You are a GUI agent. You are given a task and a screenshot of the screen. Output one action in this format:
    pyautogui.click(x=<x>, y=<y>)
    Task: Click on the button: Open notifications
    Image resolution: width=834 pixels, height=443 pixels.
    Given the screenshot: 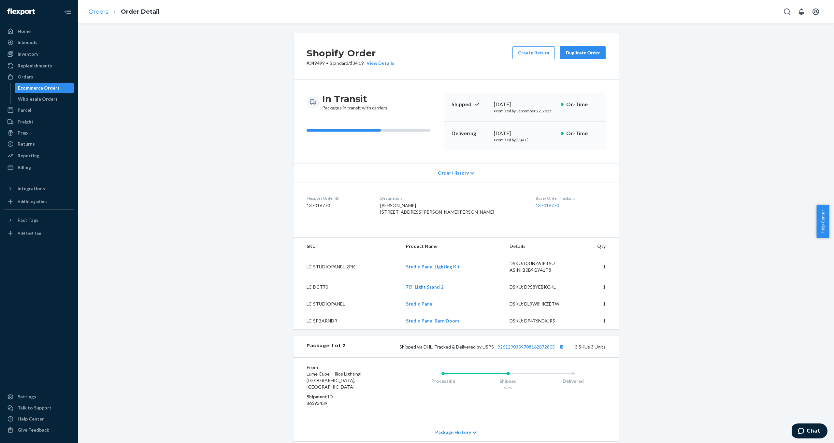 What is the action you would take?
    pyautogui.click(x=802, y=12)
    